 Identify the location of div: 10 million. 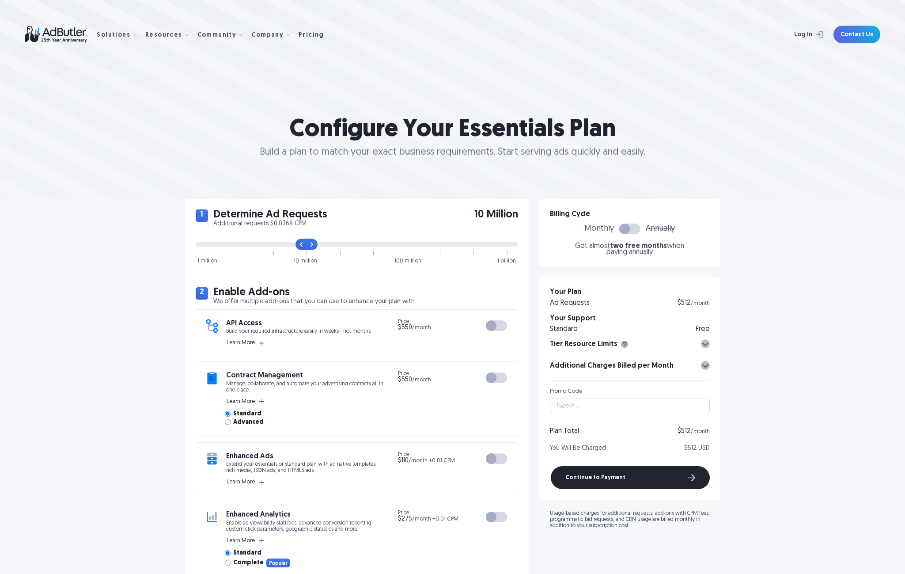
(305, 261).